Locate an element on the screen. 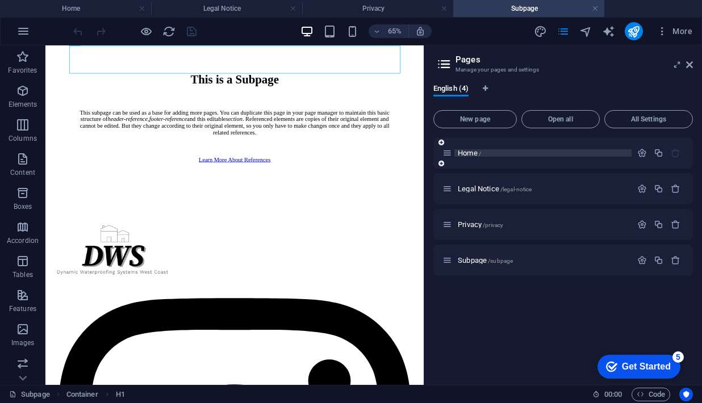 This screenshot has height=403, width=702. div: Language Tabs is located at coordinates (563, 95).